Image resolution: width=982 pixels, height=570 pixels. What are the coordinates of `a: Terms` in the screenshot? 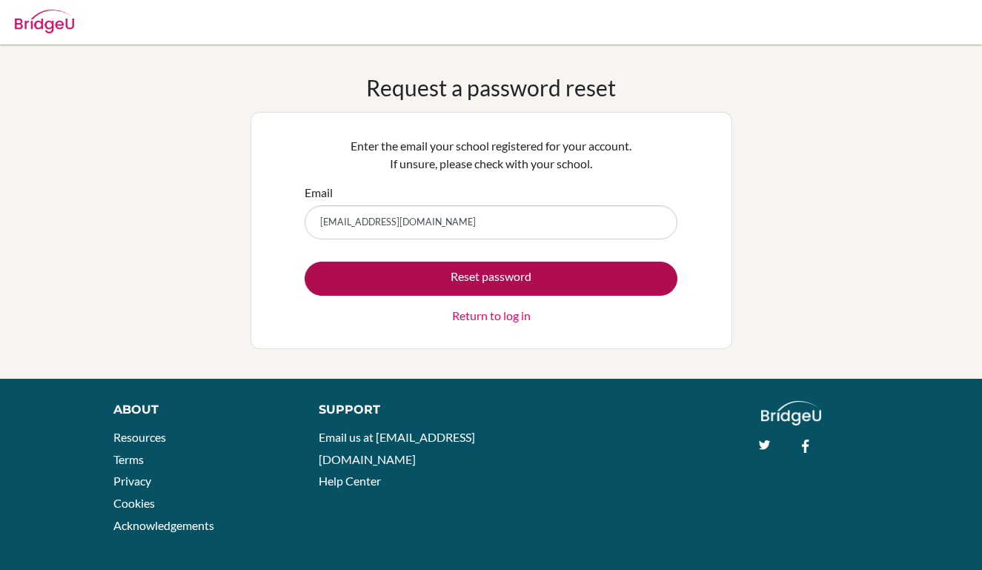 It's located at (128, 459).